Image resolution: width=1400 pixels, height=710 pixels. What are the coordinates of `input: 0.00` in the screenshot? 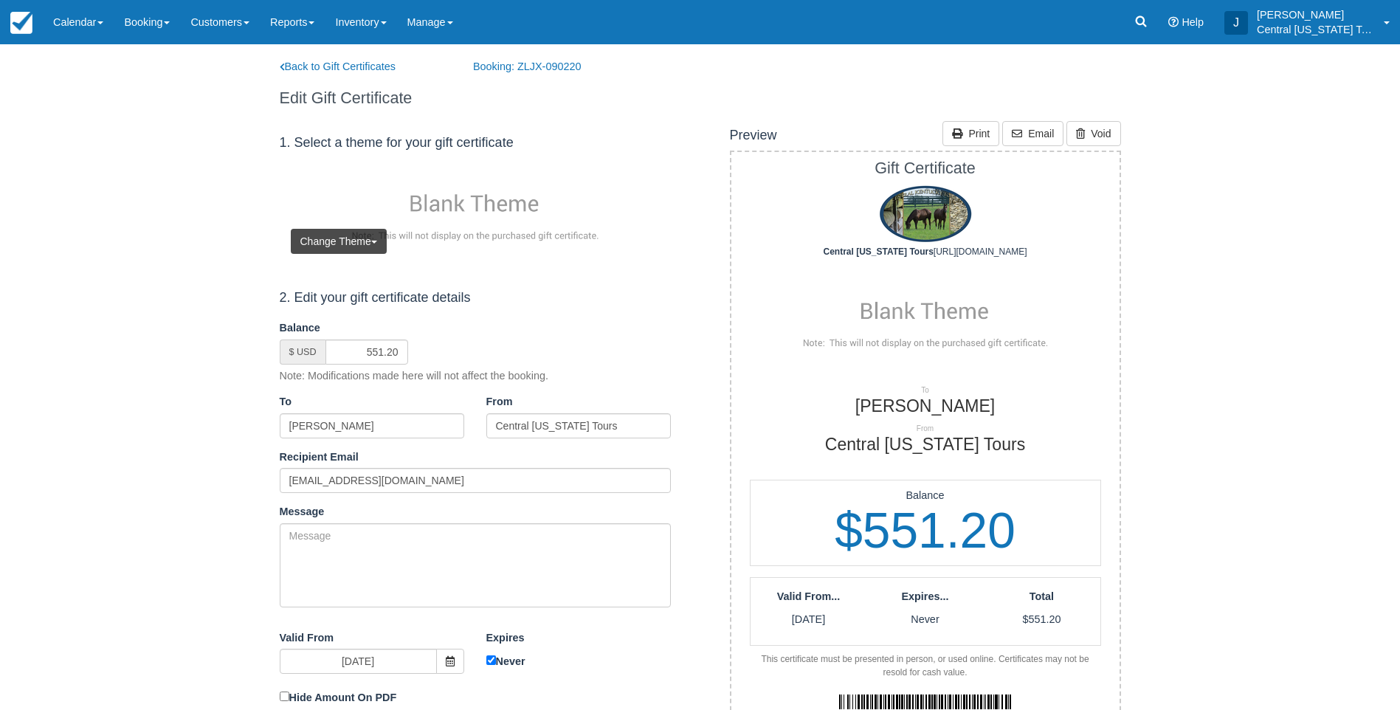 It's located at (367, 352).